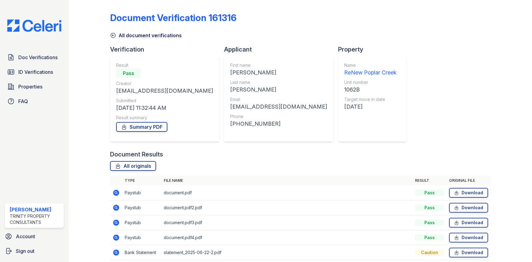  I want to click on a: Name ReNew Poplar Creek, so click(371, 70).